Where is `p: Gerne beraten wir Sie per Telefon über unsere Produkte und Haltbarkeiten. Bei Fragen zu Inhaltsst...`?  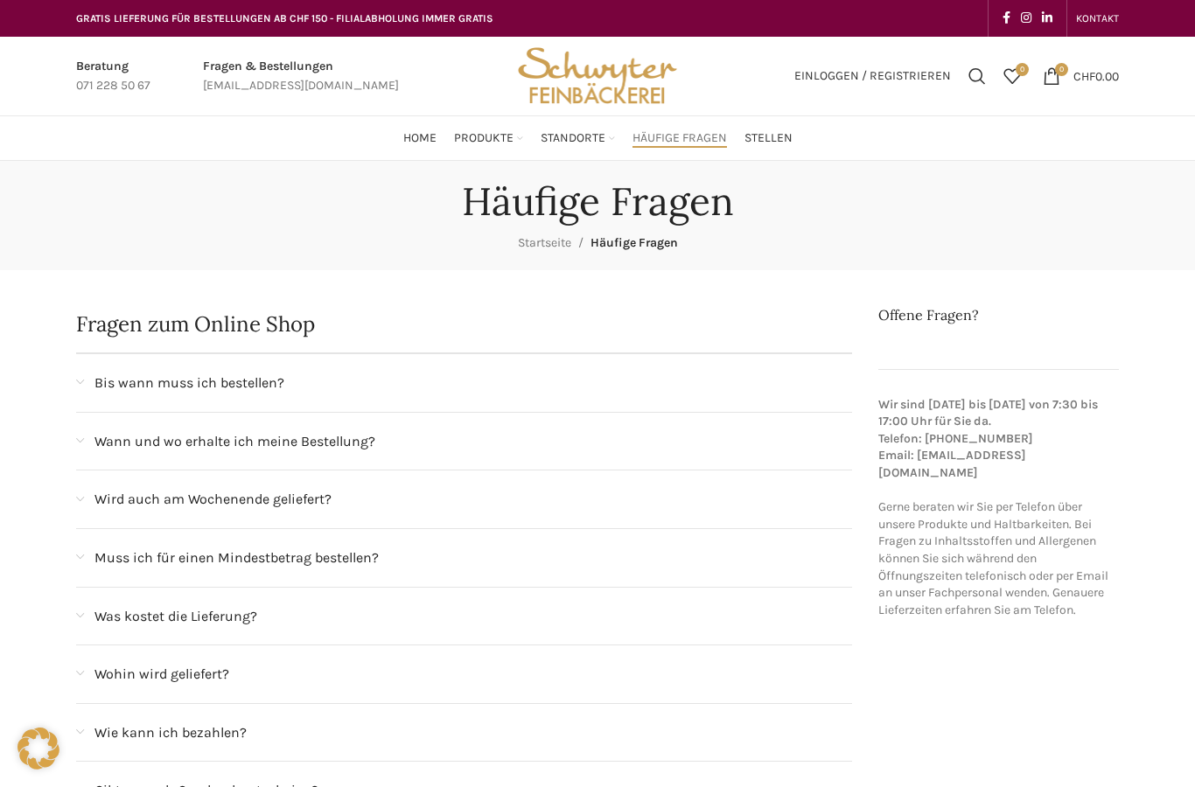 p: Gerne beraten wir Sie per Telefon über unsere Produkte und Haltbarkeiten. Bei Fragen zu Inhaltsst... is located at coordinates (999, 507).